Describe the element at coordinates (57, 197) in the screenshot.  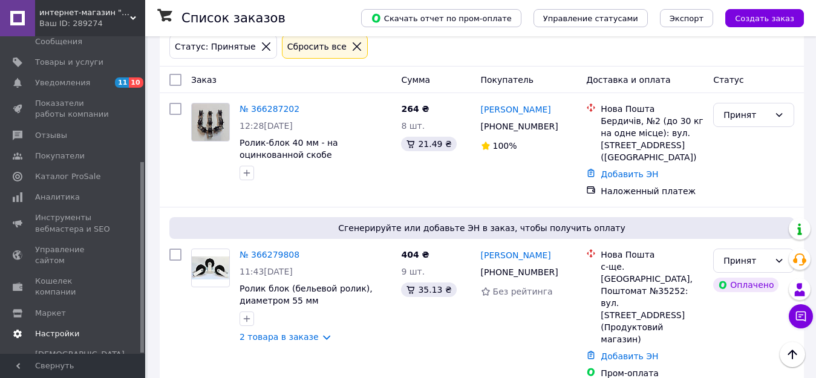
I see `span: Аналитика` at that location.